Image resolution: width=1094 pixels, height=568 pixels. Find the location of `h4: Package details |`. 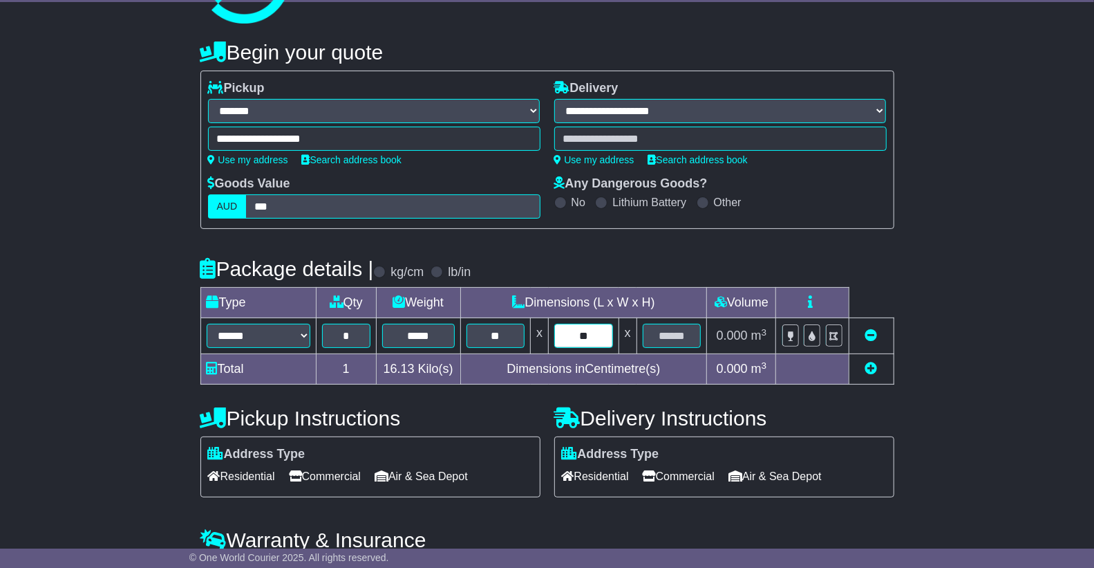

h4: Package details | is located at coordinates (287, 268).